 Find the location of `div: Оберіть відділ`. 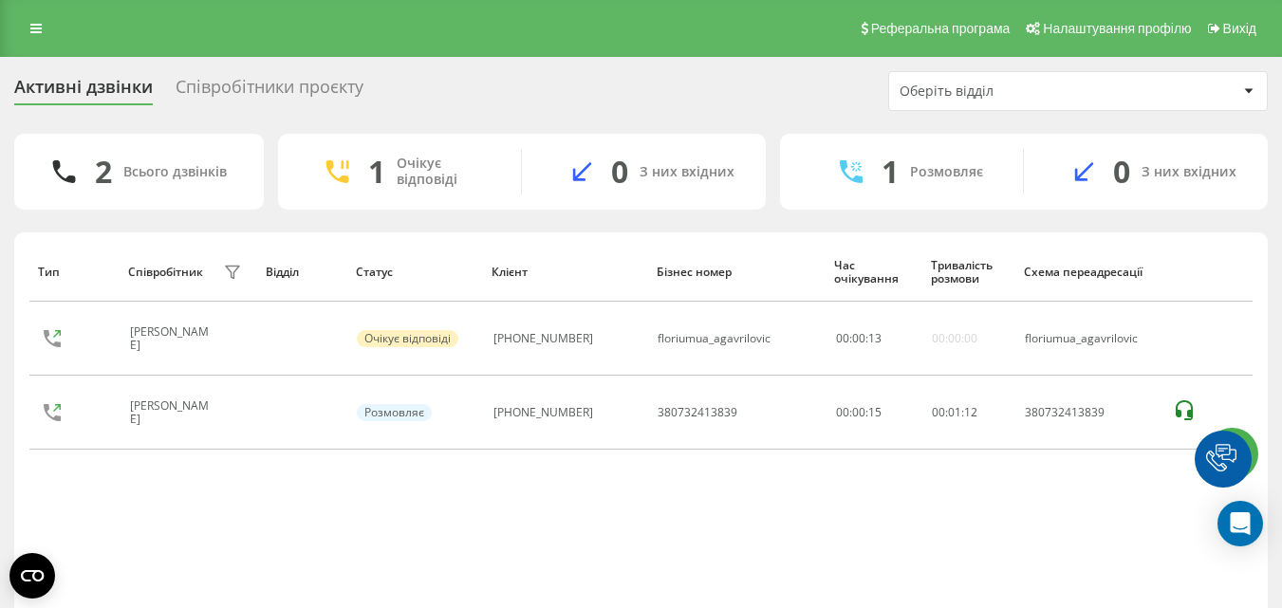

div: Оберіть відділ is located at coordinates (1012, 91).